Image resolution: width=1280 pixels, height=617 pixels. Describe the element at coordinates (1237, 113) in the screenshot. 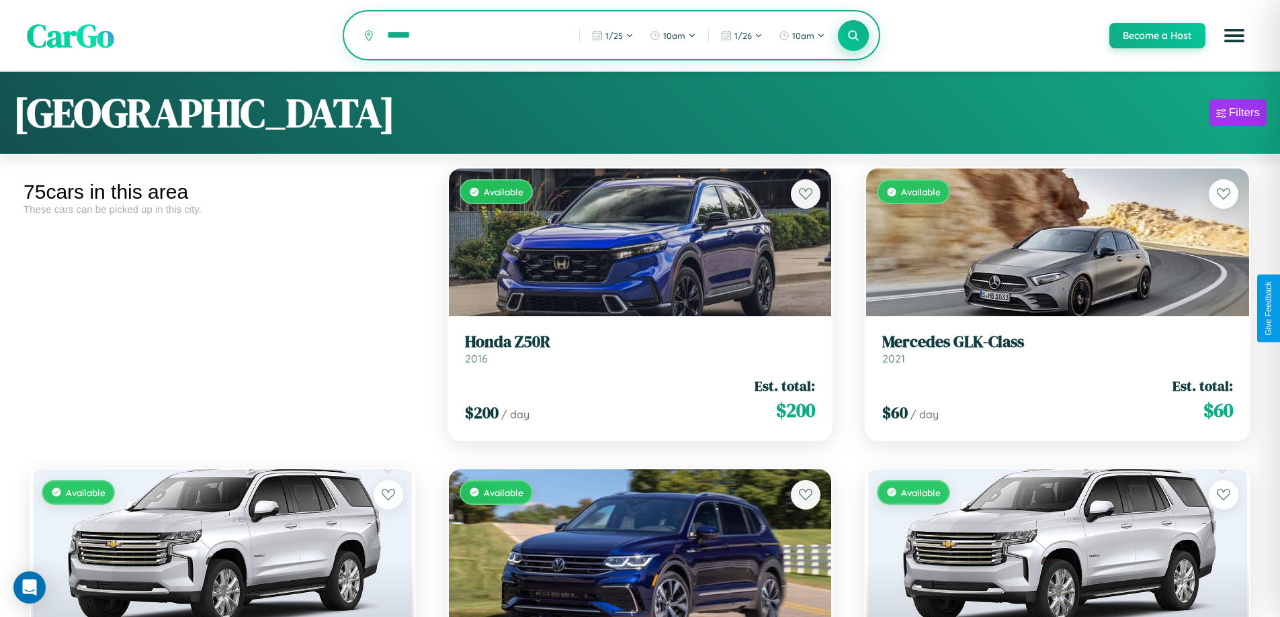

I see `button: Filters` at that location.